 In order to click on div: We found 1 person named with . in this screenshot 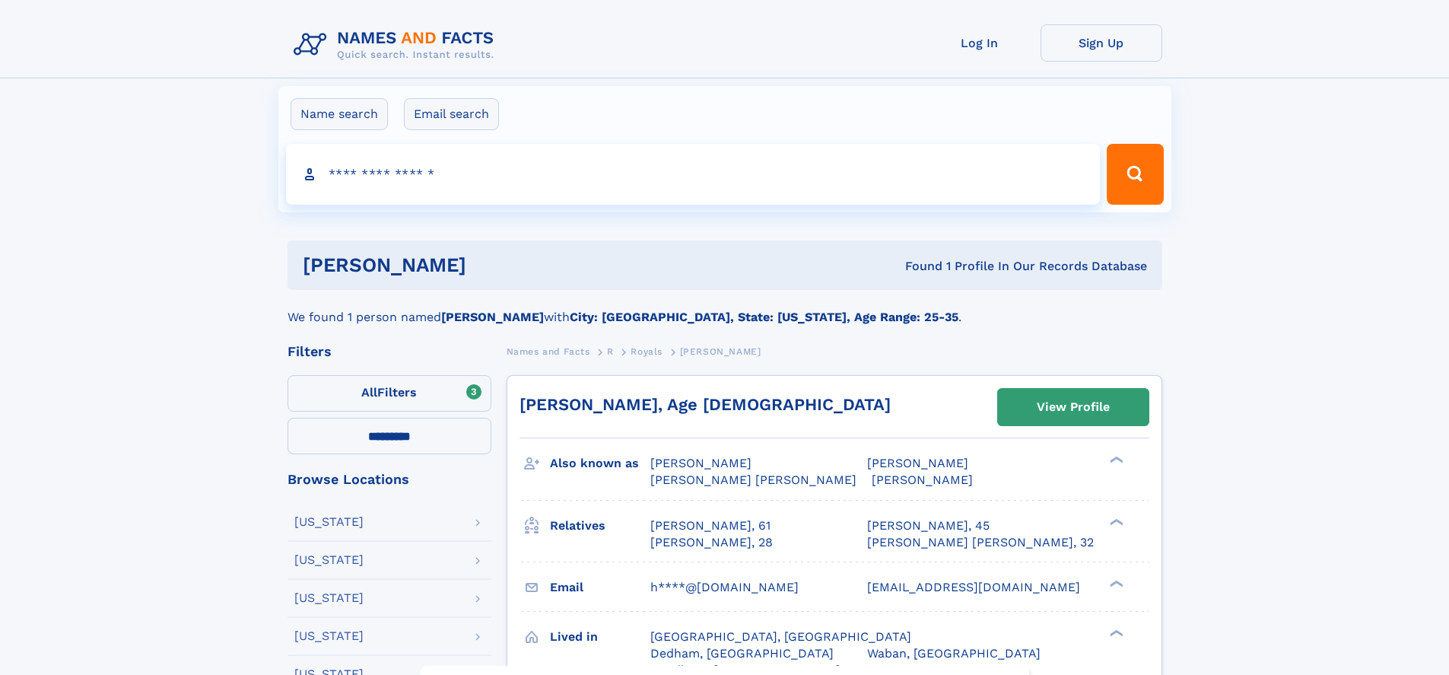, I will do `click(725, 308)`.